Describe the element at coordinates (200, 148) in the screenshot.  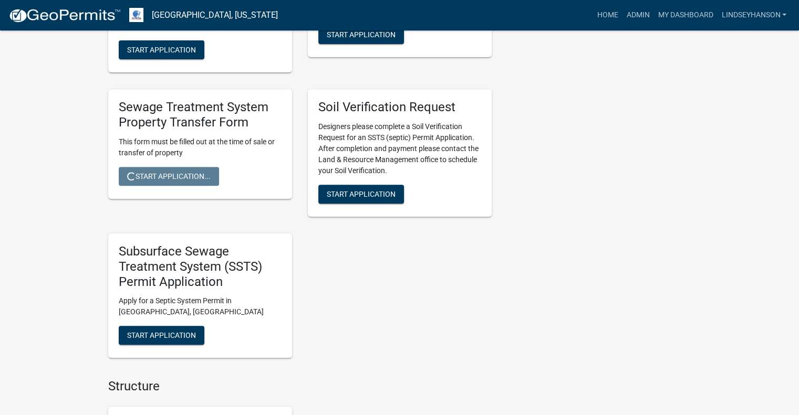
I see `p: This form must be filled out at the time of sale or transfer of property` at that location.